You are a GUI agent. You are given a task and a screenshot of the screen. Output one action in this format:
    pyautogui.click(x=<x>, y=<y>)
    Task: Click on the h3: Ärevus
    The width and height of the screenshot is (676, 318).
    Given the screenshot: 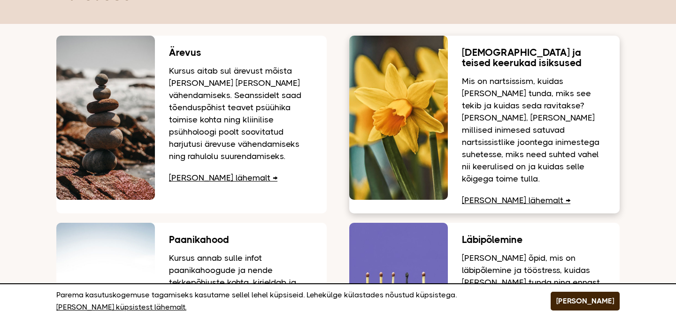 What is the action you would take?
    pyautogui.click(x=241, y=53)
    